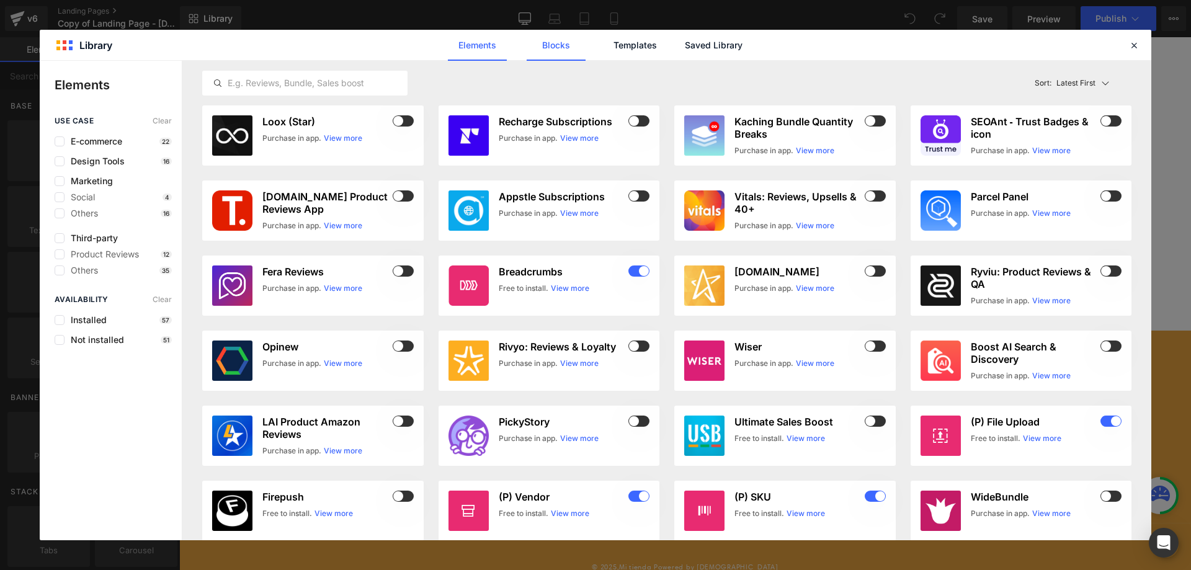 The height and width of the screenshot is (570, 1191). Describe the element at coordinates (166, 320) in the screenshot. I see `p: 57` at that location.